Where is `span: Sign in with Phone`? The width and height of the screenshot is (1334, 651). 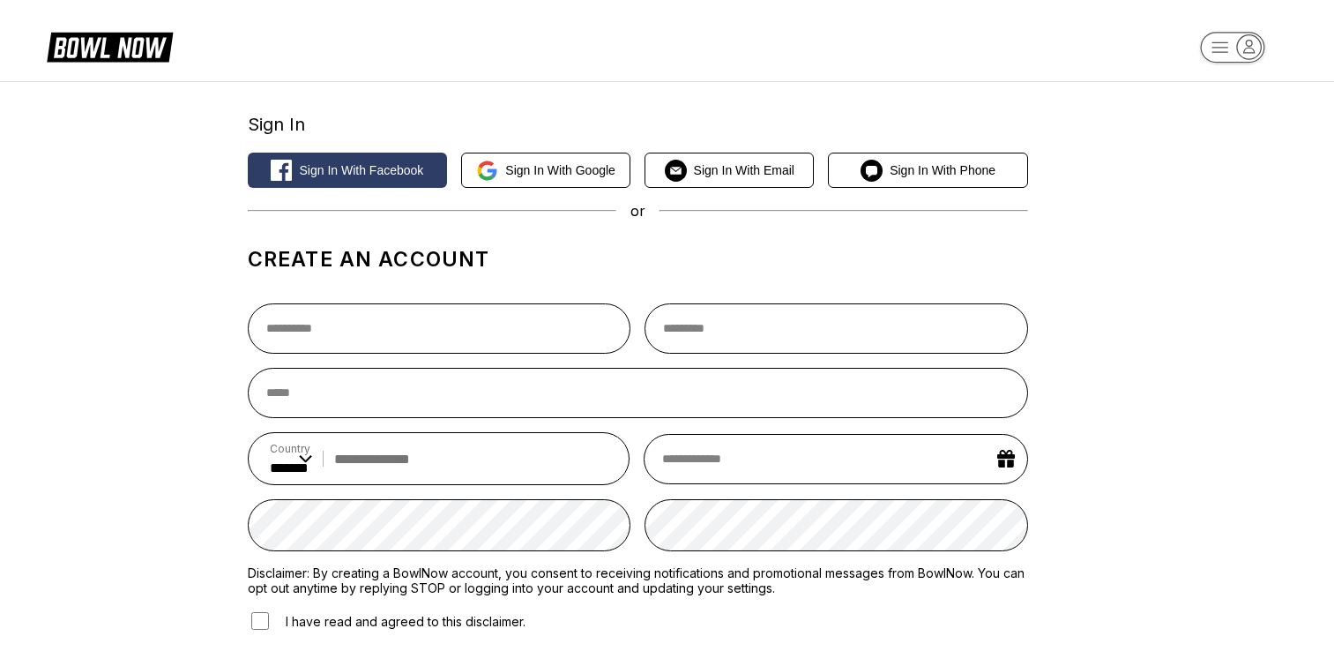 span: Sign in with Phone is located at coordinates (942, 170).